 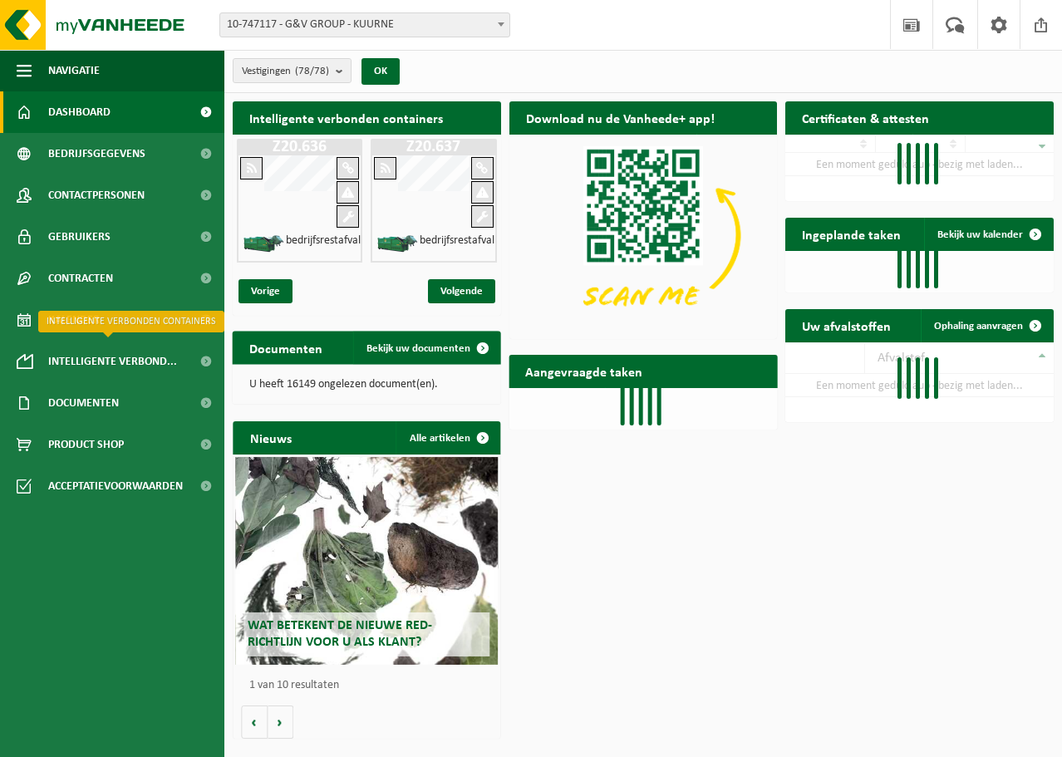 What do you see at coordinates (83, 403) in the screenshot?
I see `span: Documenten` at bounding box center [83, 403].